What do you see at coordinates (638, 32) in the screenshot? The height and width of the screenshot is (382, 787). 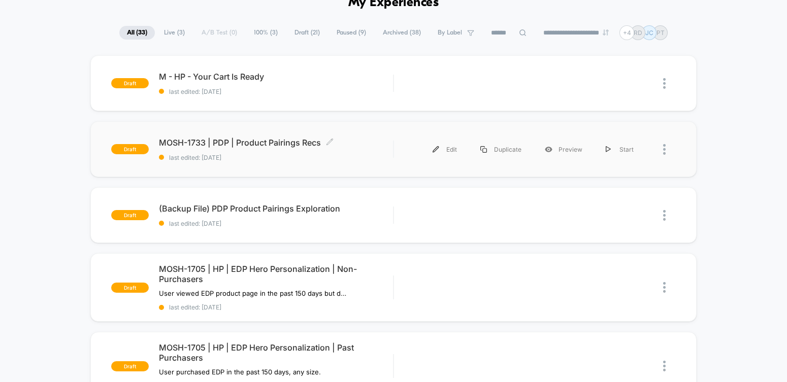 I see `p: RD` at bounding box center [638, 32].